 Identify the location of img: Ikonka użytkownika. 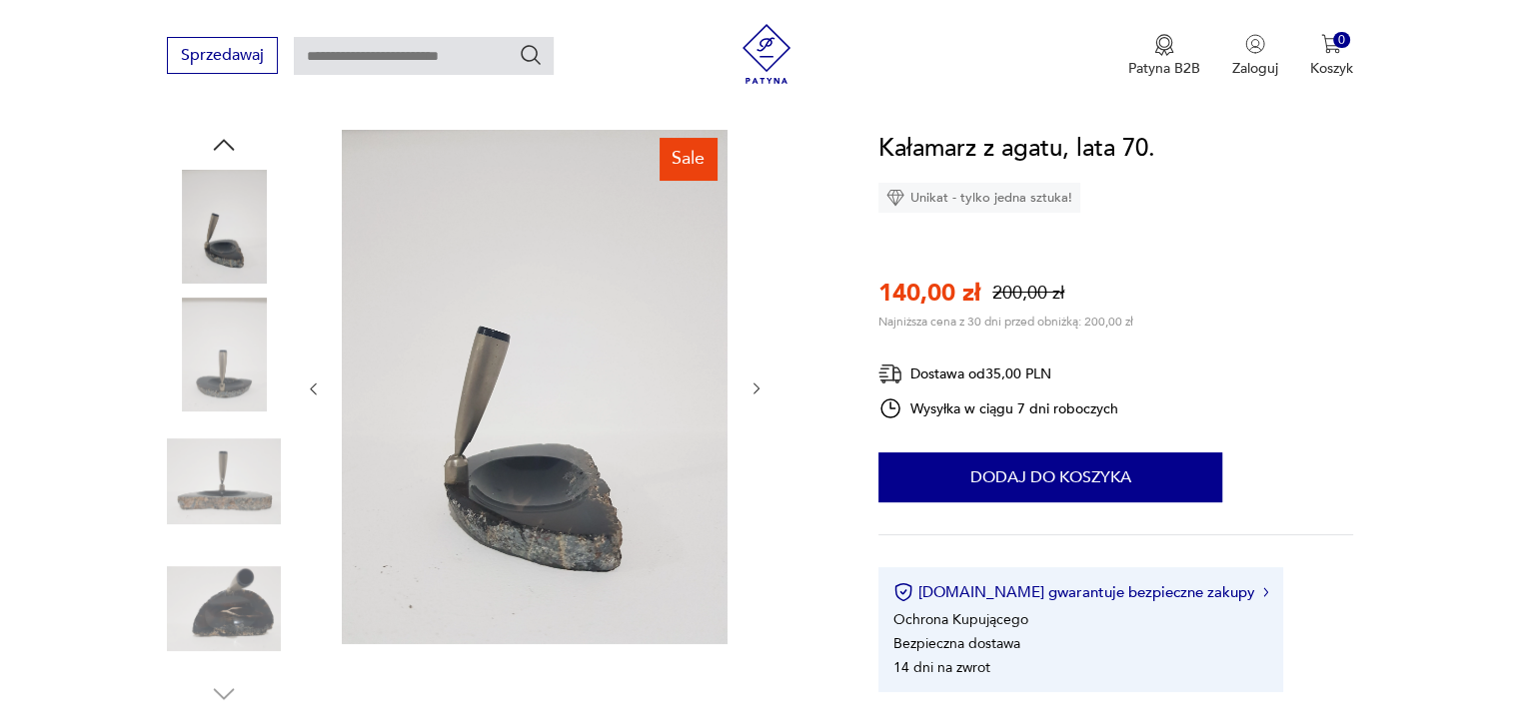
(1255, 44).